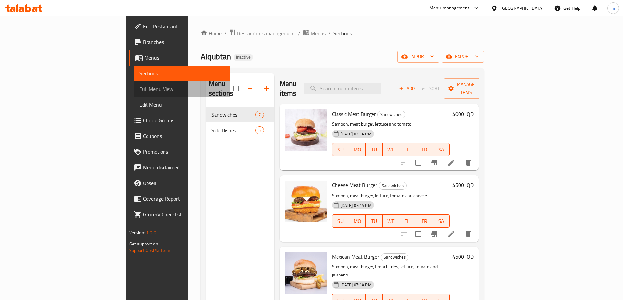 This screenshot has width=623, height=300. I want to click on a: Coupons, so click(179, 136).